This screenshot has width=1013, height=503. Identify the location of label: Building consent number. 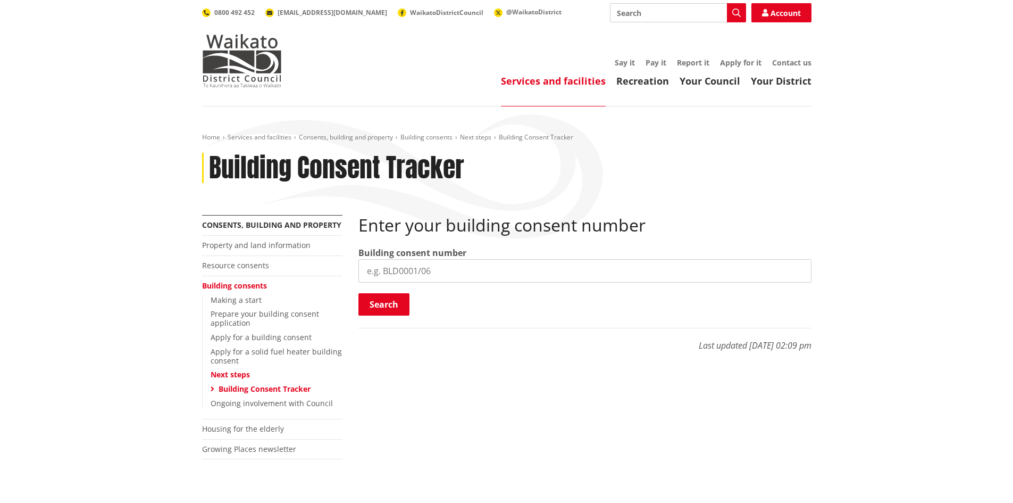
(412, 253).